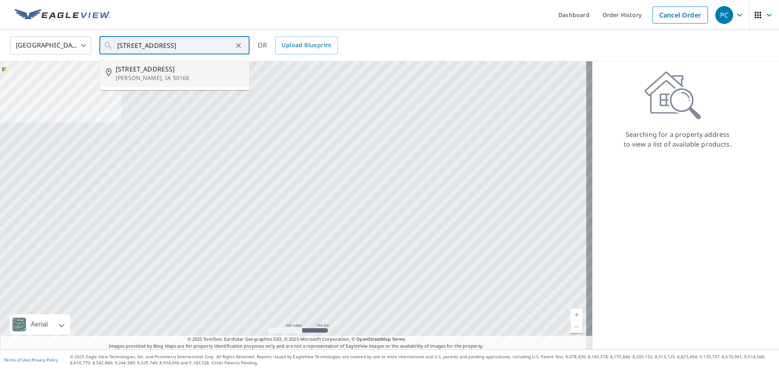 This screenshot has height=370, width=779. I want to click on button: Clear, so click(239, 45).